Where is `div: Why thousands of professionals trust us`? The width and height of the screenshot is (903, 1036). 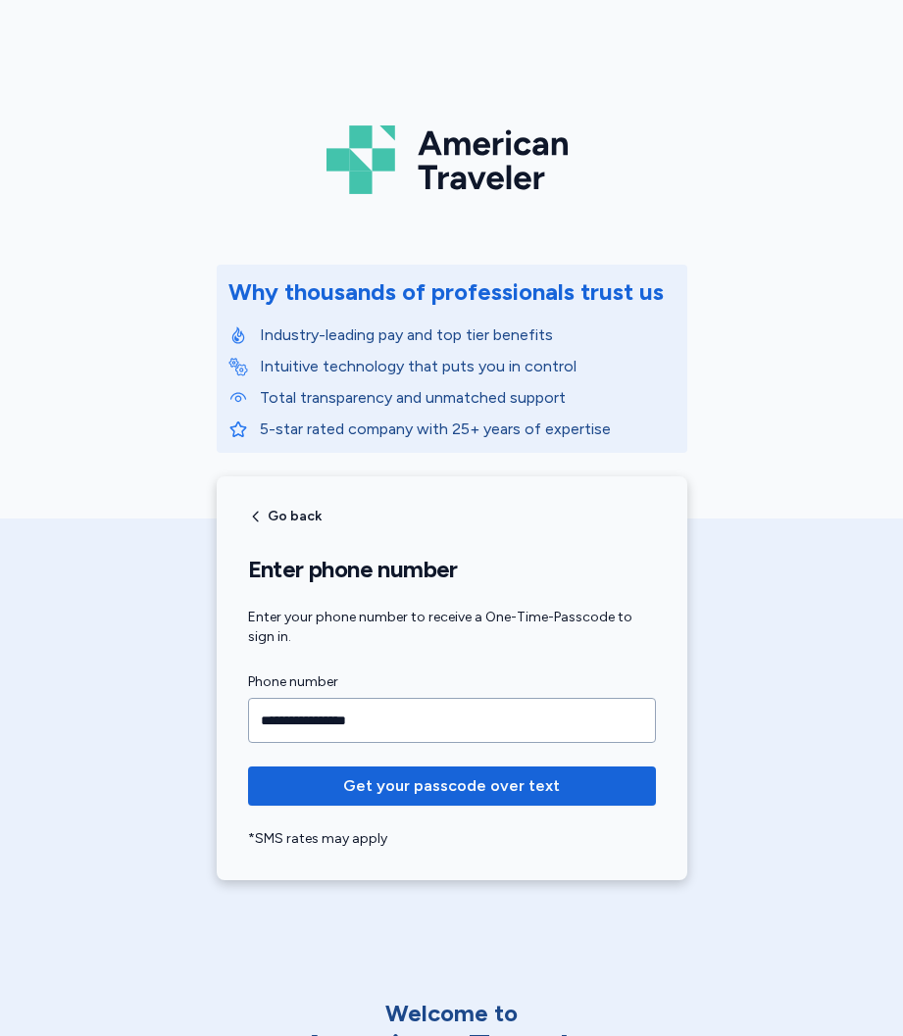 div: Why thousands of professionals trust us is located at coordinates (446, 292).